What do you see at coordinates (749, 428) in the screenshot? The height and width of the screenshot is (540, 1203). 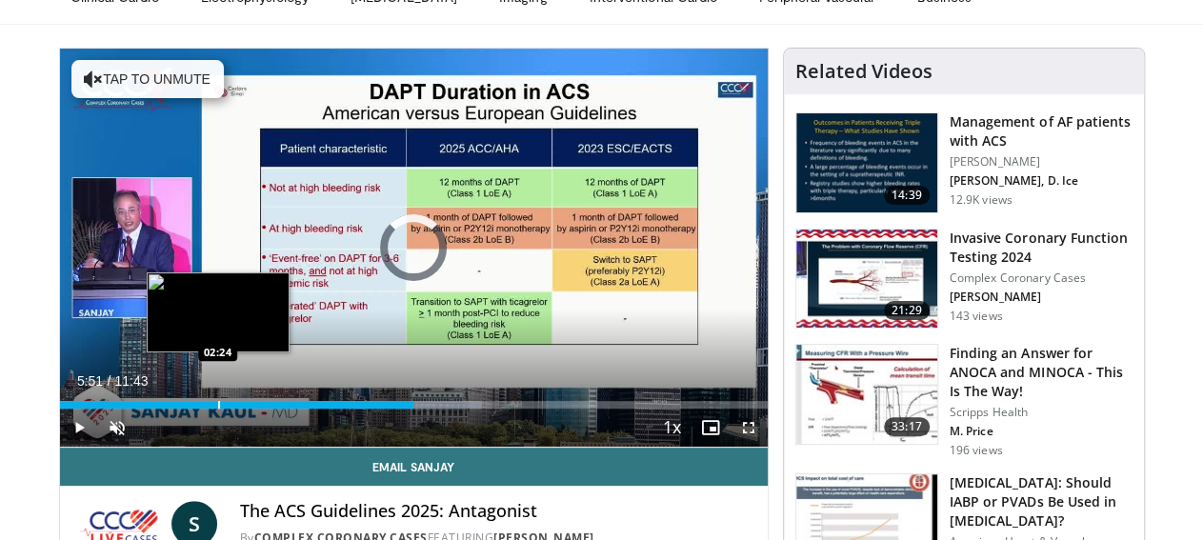 I see `button: Fullscreen` at bounding box center [749, 428].